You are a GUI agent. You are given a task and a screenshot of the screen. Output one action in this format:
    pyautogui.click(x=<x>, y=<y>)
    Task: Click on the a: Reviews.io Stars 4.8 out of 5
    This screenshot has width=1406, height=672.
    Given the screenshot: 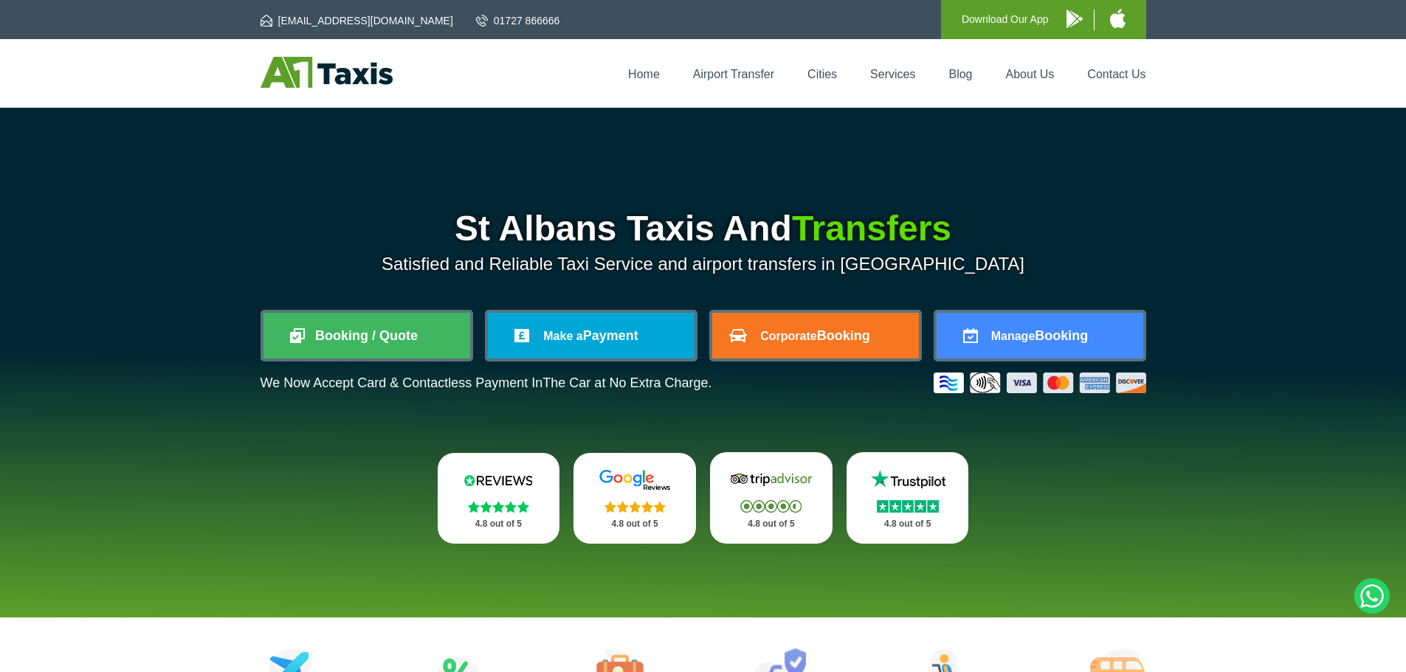 What is the action you would take?
    pyautogui.click(x=499, y=498)
    